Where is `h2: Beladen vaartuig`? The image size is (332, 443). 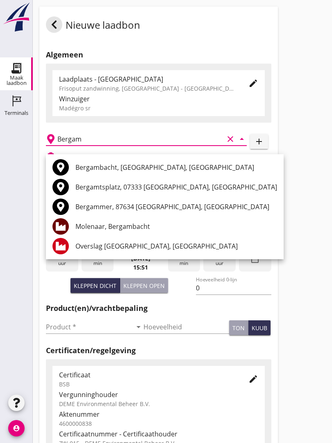 h2: Beladen vaartuig is located at coordinates (80, 156).